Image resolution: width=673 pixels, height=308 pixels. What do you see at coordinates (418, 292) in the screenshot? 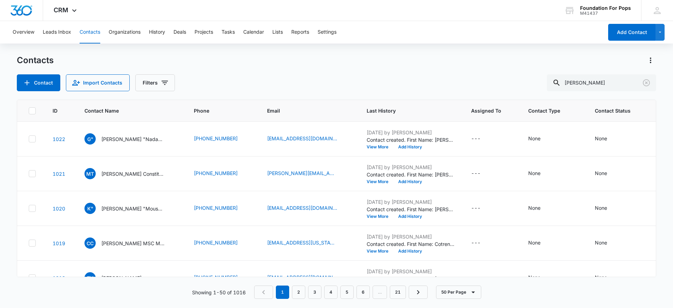
I see `a: Next Page` at bounding box center [418, 292].